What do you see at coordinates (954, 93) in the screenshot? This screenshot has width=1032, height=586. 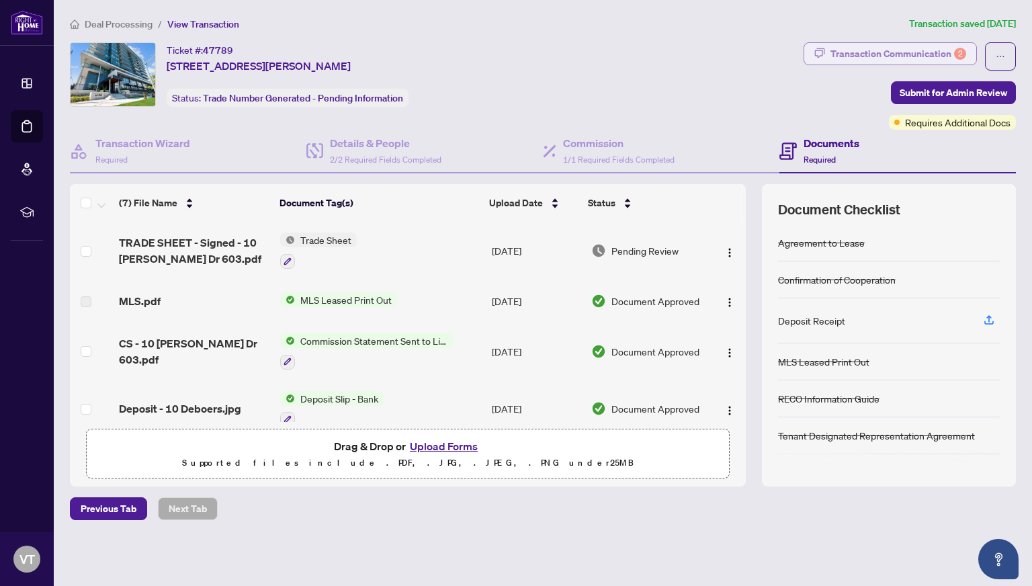 I see `button: Submit for Admin Review` at bounding box center [954, 93].